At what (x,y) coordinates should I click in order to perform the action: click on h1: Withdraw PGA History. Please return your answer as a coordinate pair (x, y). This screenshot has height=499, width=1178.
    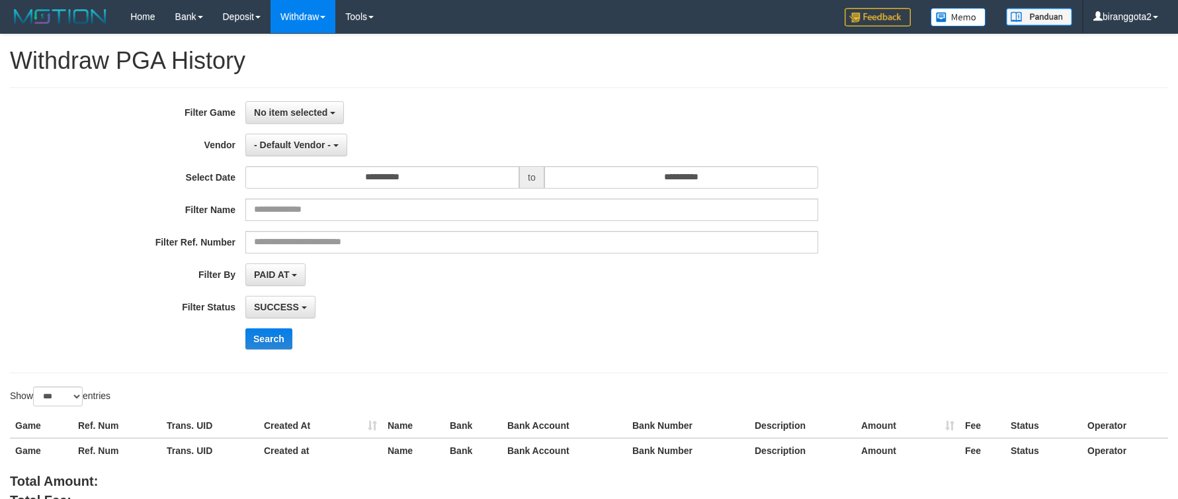
    Looking at the image, I should click on (589, 61).